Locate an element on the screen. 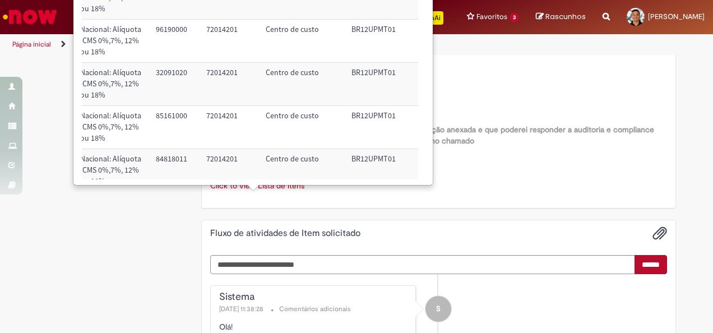 The height and width of the screenshot is (333, 713). span: Favoritos is located at coordinates (491, 17).